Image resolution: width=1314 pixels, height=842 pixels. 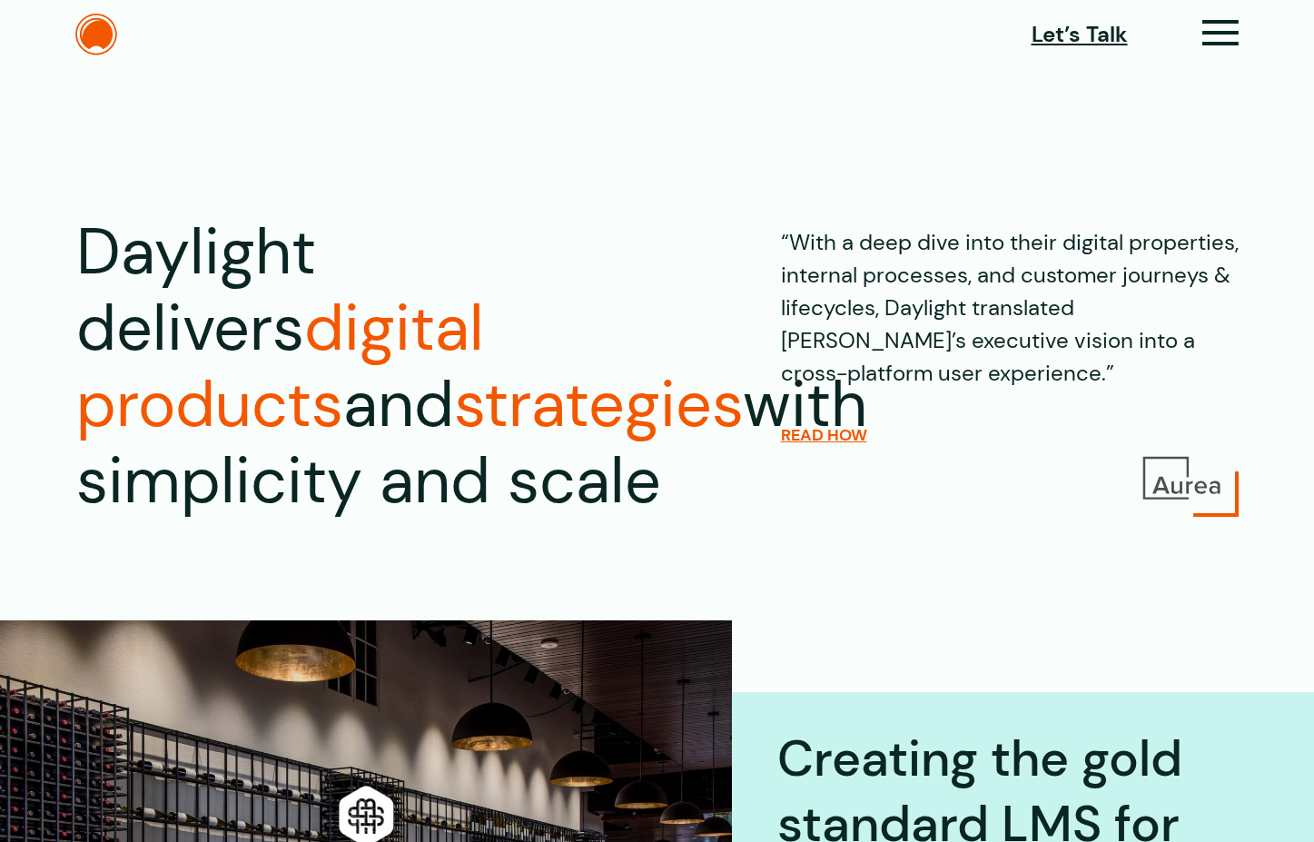 I want to click on span: READ HOW, so click(x=823, y=435).